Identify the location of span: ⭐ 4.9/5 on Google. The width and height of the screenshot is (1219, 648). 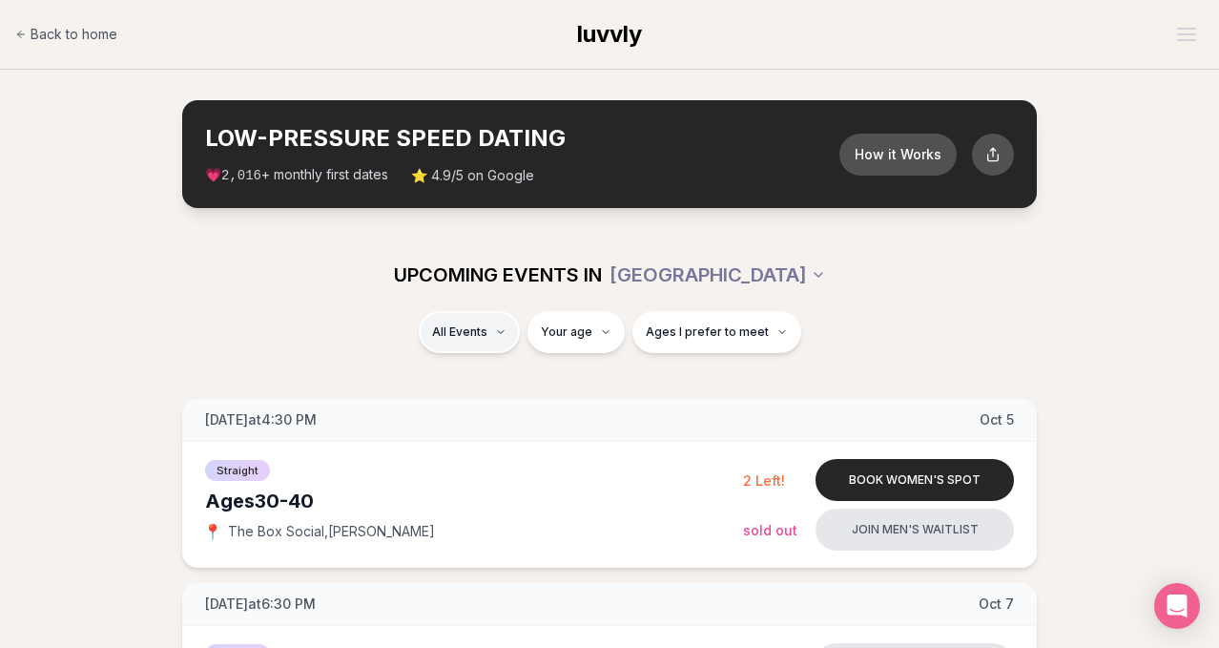
(472, 176).